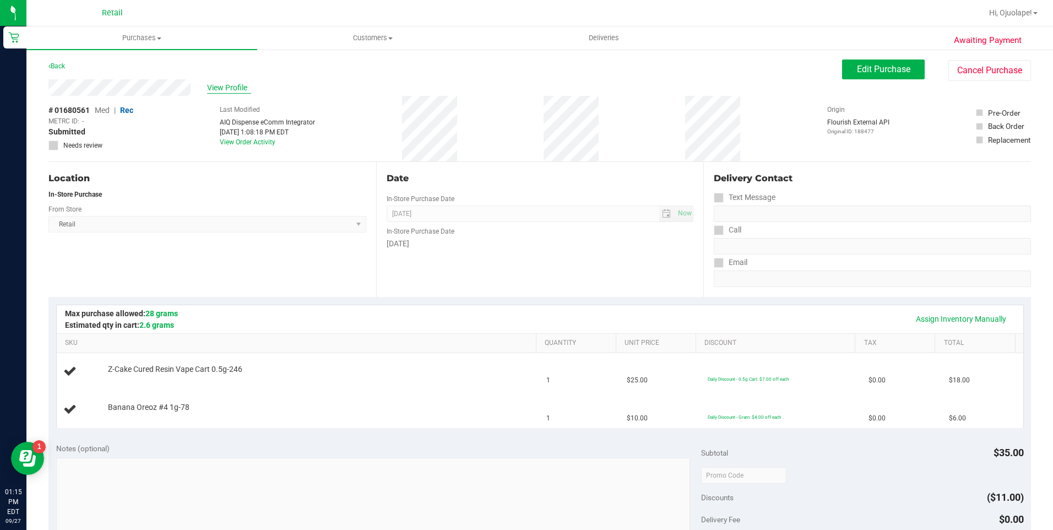 This screenshot has width=1053, height=530. I want to click on span: Subtotal, so click(714, 453).